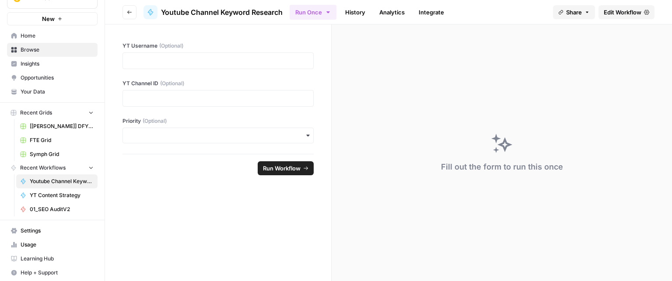 This screenshot has width=672, height=281. I want to click on button: Recent Grids, so click(52, 113).